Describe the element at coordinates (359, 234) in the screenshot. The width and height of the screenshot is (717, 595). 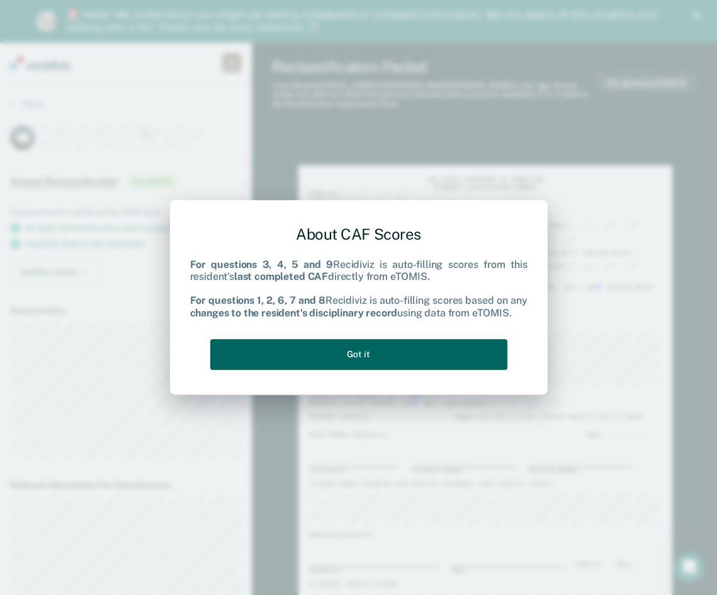
I see `div: About CAF Scores` at that location.